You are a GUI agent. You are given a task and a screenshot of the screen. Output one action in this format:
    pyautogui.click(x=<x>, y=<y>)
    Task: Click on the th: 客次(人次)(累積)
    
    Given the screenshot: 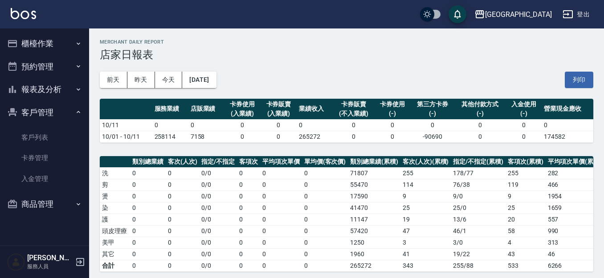 What is the action you would take?
    pyautogui.click(x=426, y=162)
    